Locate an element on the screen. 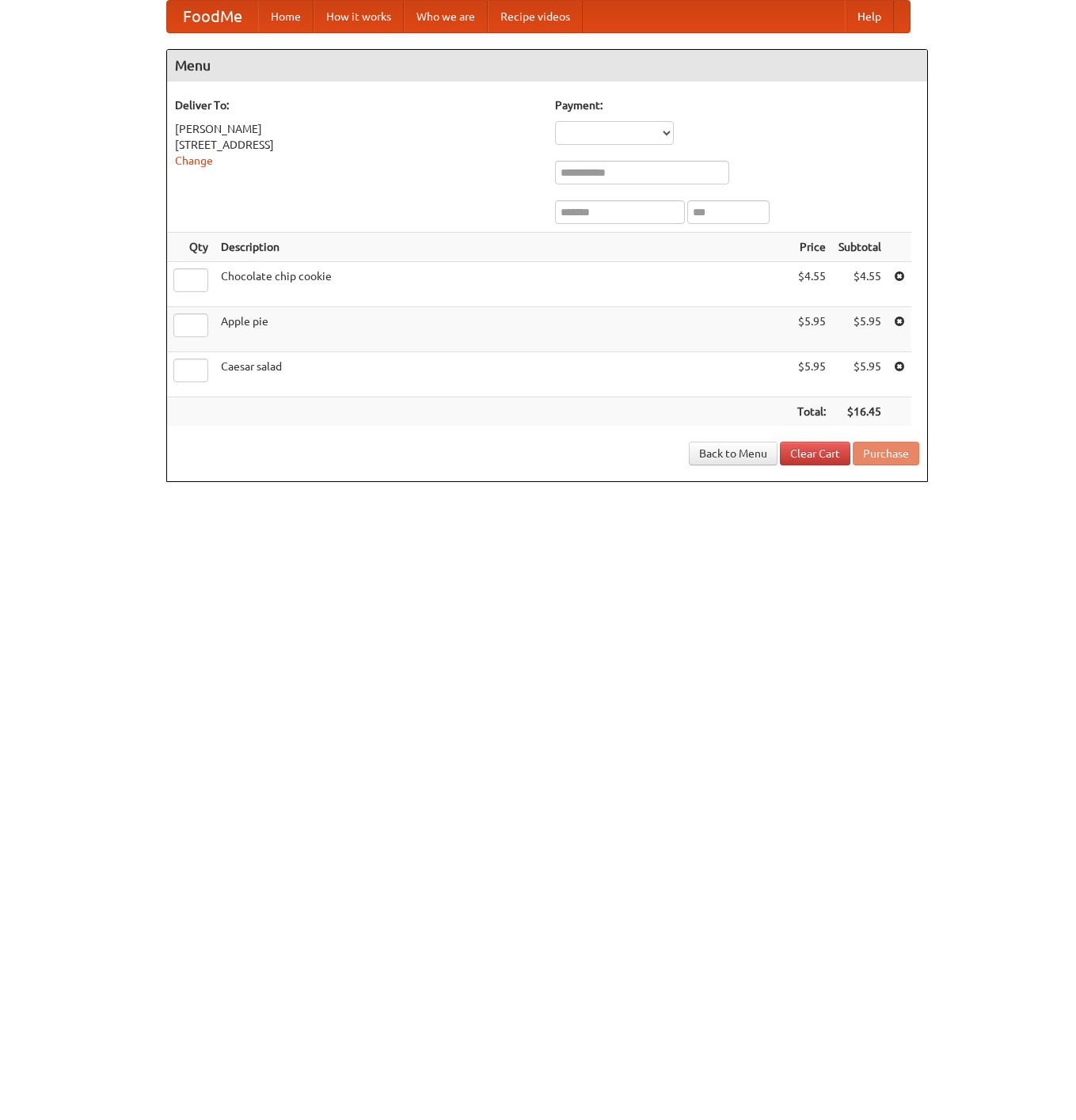  a: Recipe videos is located at coordinates (535, 17).